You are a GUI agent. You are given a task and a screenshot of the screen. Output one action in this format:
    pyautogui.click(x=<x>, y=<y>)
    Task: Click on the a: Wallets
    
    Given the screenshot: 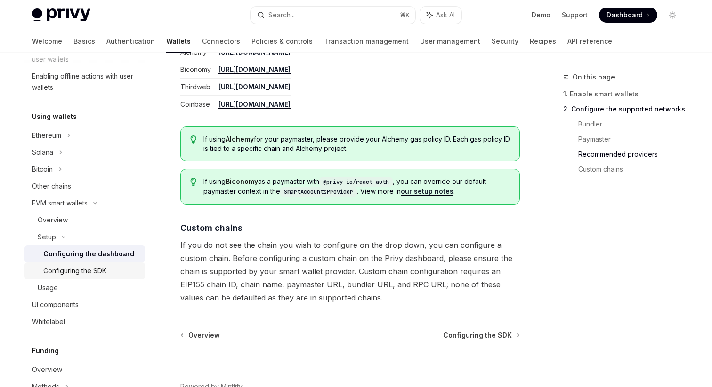 What is the action you would take?
    pyautogui.click(x=178, y=41)
    